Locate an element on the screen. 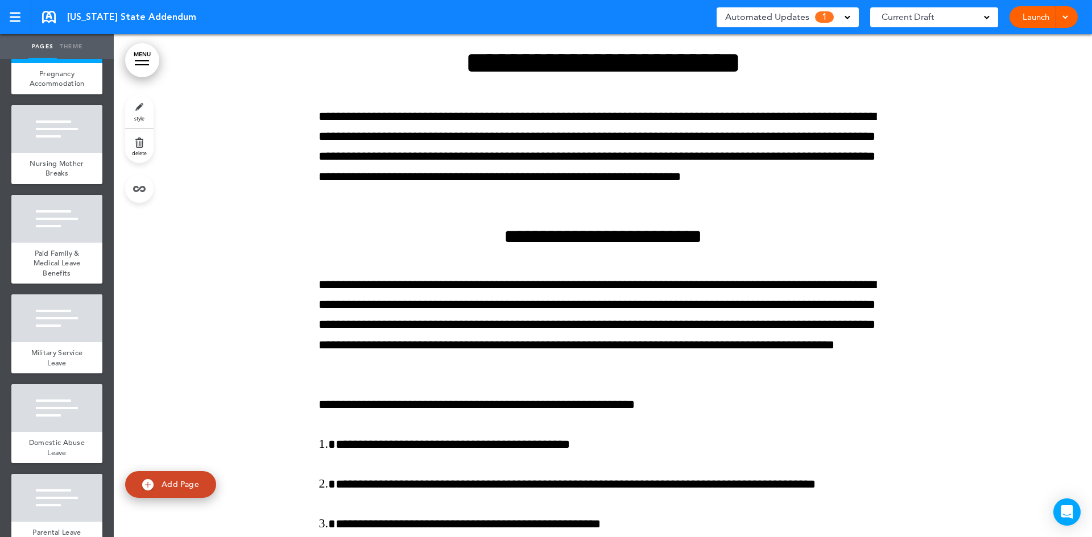  span: Current Draft is located at coordinates (908, 17).